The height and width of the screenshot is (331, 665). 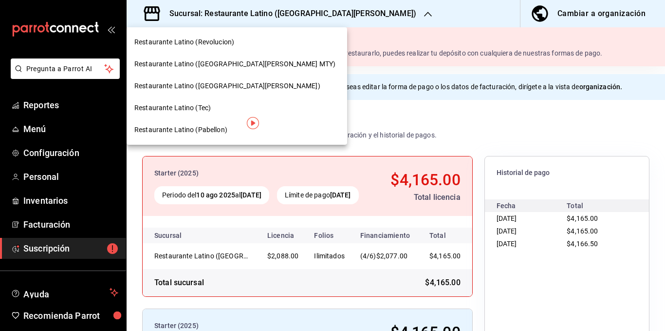 What do you see at coordinates (172, 108) in the screenshot?
I see `span: Restaurante Latino (Tec)` at bounding box center [172, 108].